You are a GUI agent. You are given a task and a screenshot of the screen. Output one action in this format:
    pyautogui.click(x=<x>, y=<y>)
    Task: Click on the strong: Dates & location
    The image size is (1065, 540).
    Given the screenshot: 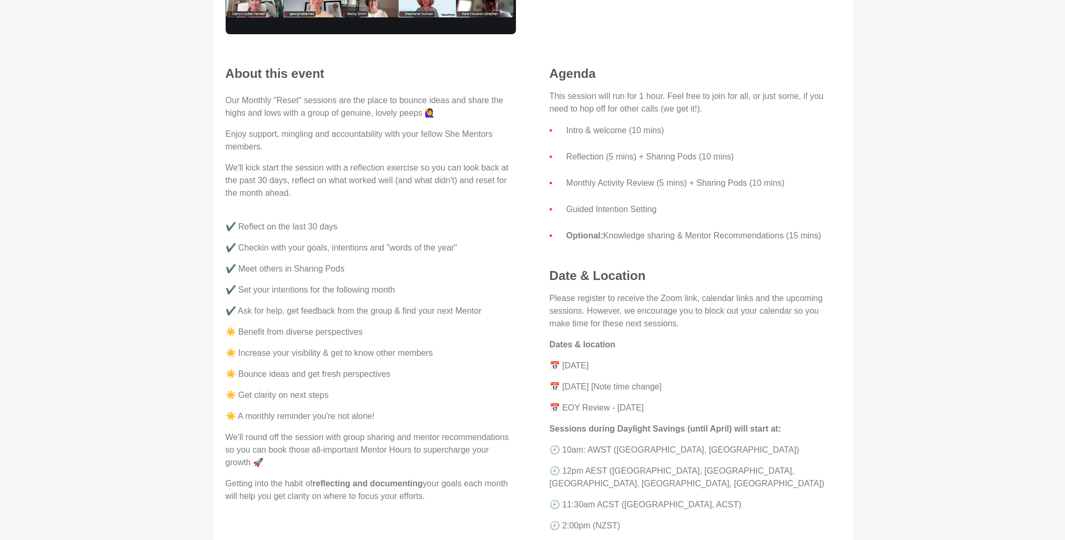 What is the action you would take?
    pyautogui.click(x=582, y=344)
    